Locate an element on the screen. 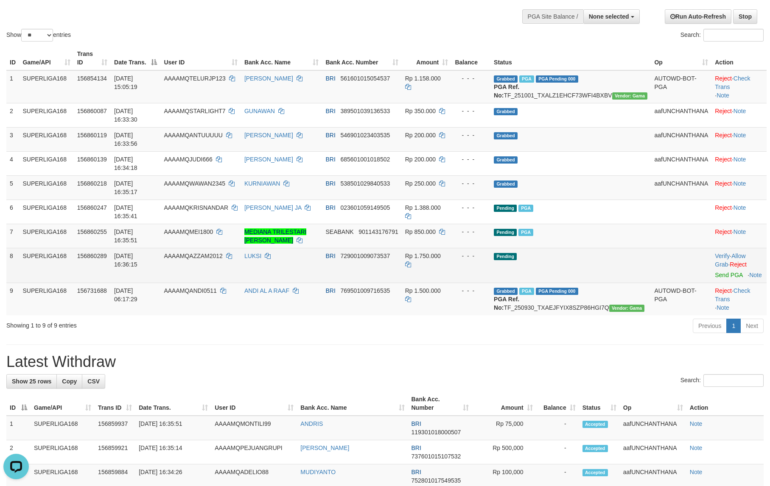 The image size is (770, 486). td: AAAAMQMONTILI99 is located at coordinates (254, 428).